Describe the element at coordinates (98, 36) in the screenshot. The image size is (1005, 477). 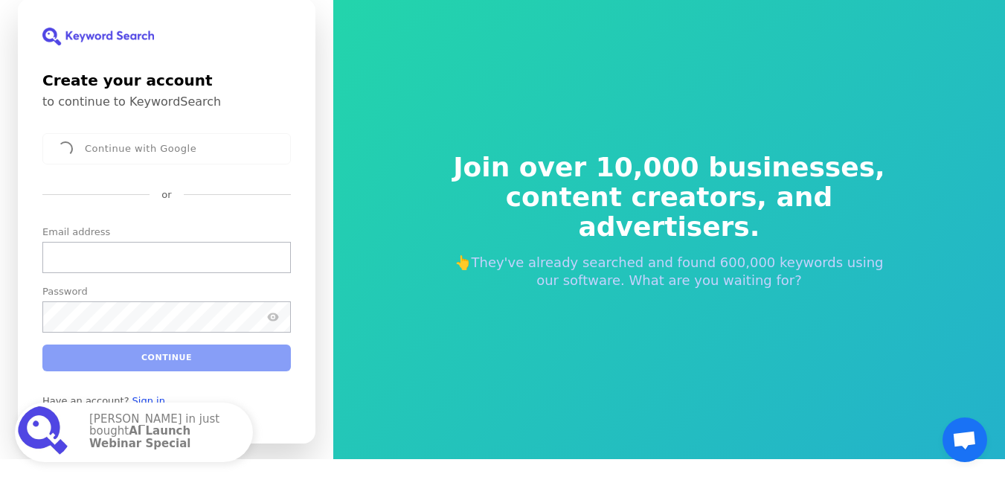
I see `img: KeywordSearch` at that location.